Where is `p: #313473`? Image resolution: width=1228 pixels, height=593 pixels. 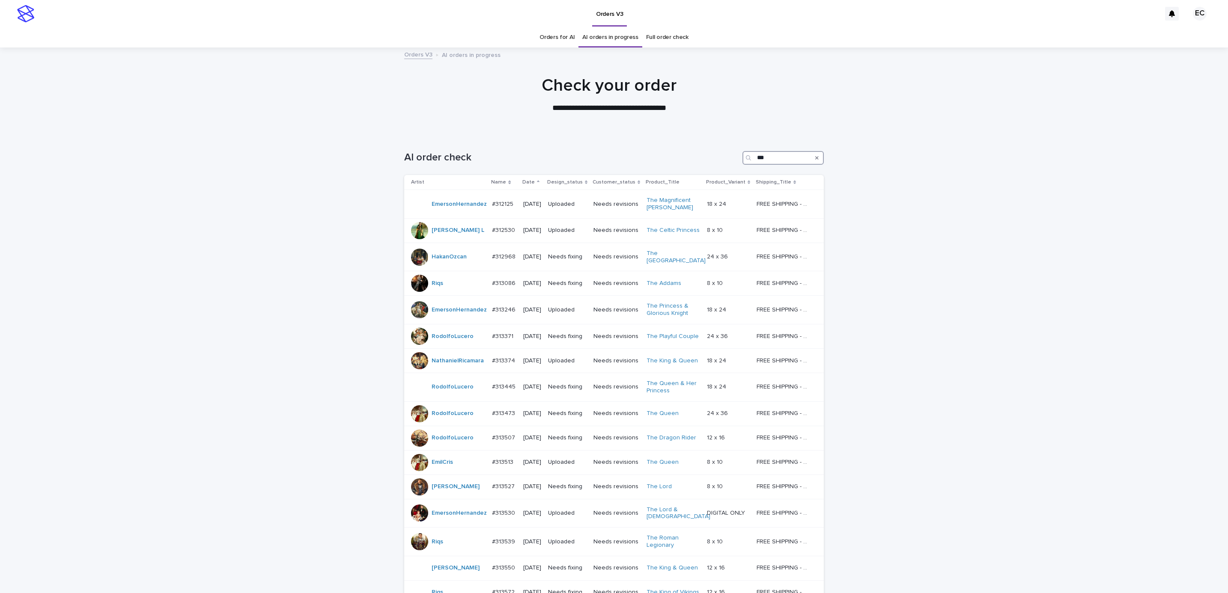
p: #313473 is located at coordinates (504, 413).